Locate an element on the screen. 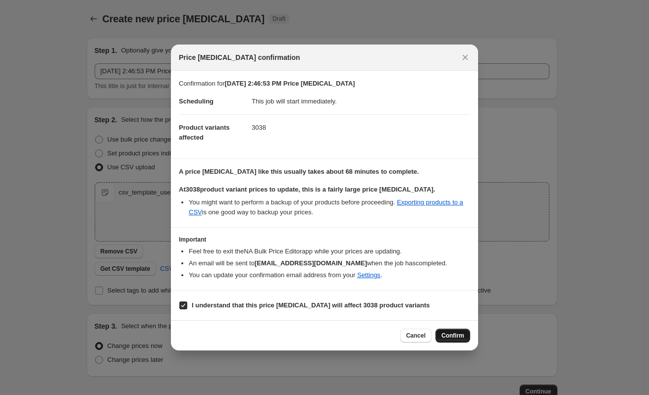  button: Cancel is located at coordinates (416, 336).